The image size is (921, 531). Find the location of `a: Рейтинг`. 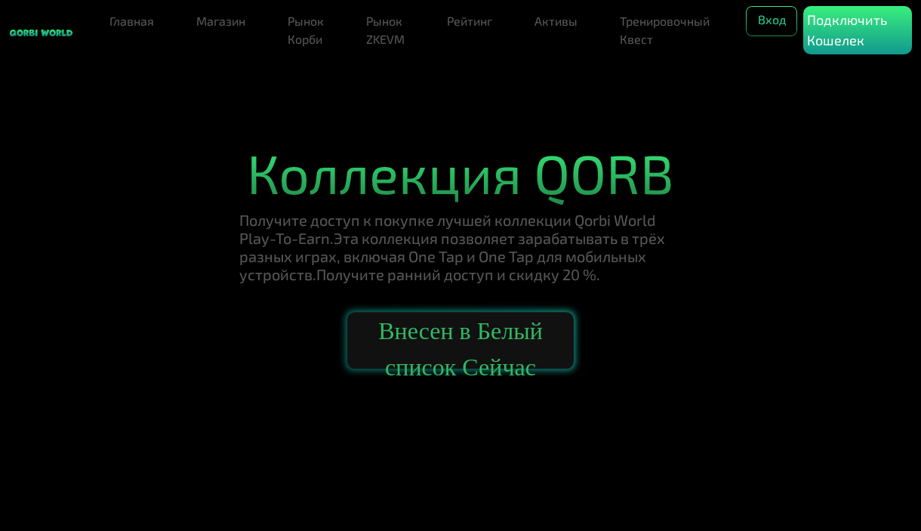

a: Рейтинг is located at coordinates (469, 21).